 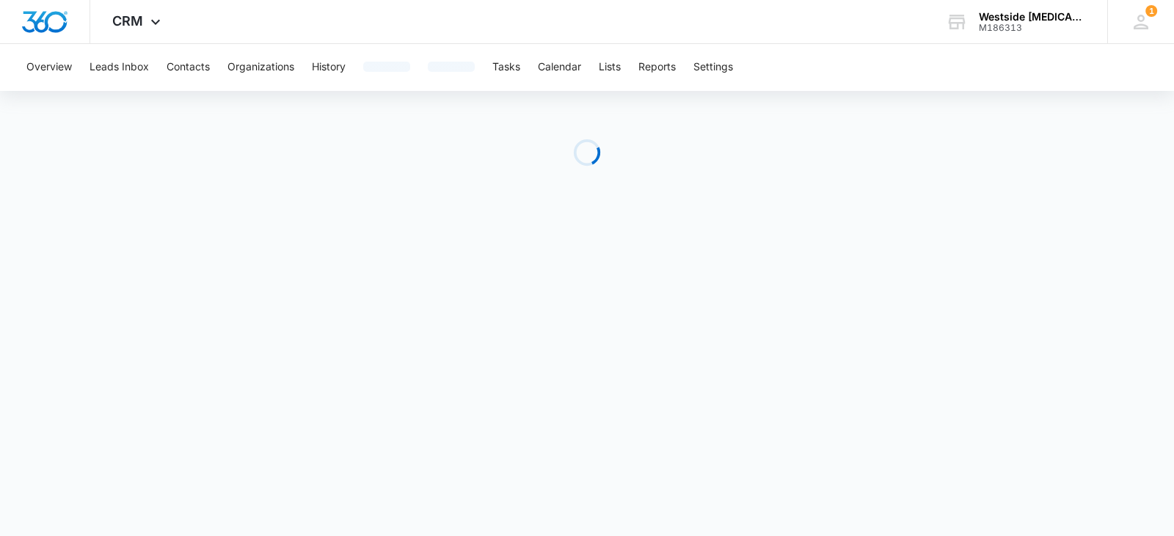 What do you see at coordinates (119, 68) in the screenshot?
I see `button: Leads Inbox` at bounding box center [119, 68].